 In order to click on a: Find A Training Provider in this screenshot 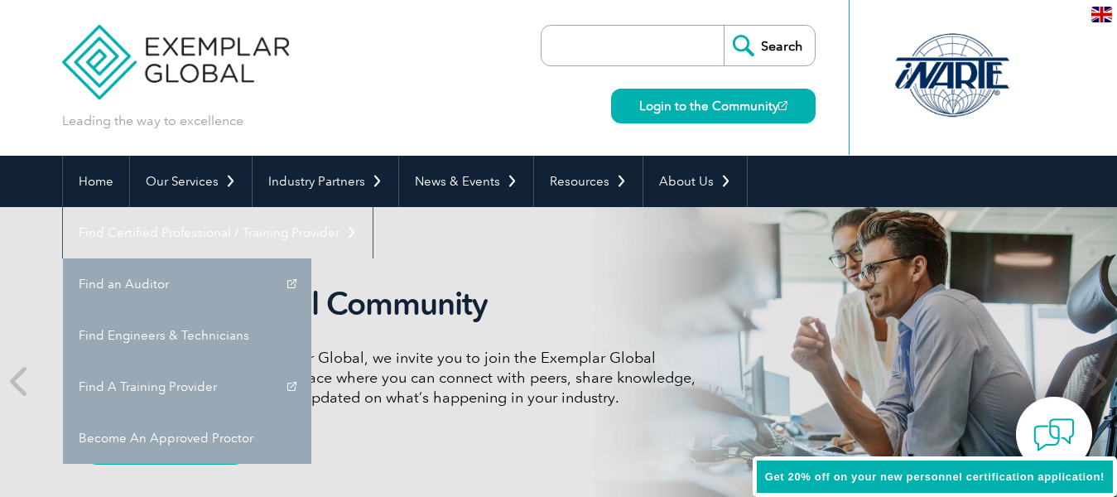, I will do `click(187, 387)`.